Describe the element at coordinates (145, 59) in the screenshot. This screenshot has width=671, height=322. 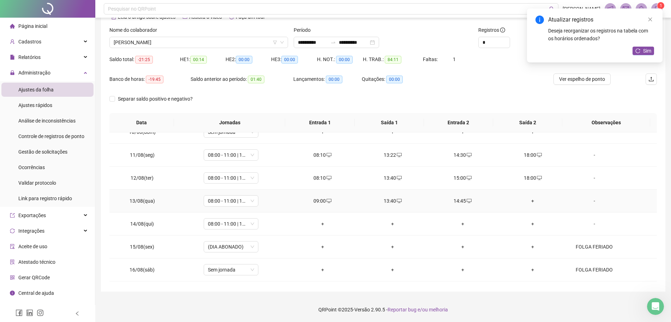
I see `div: Saldo total:` at that location.